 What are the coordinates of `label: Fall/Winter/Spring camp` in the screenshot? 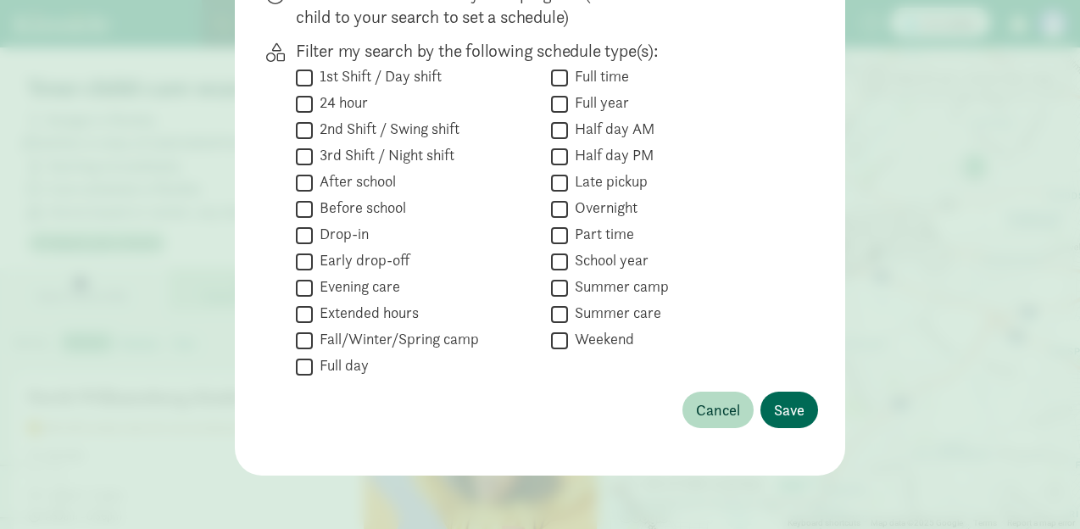 It's located at (396, 339).